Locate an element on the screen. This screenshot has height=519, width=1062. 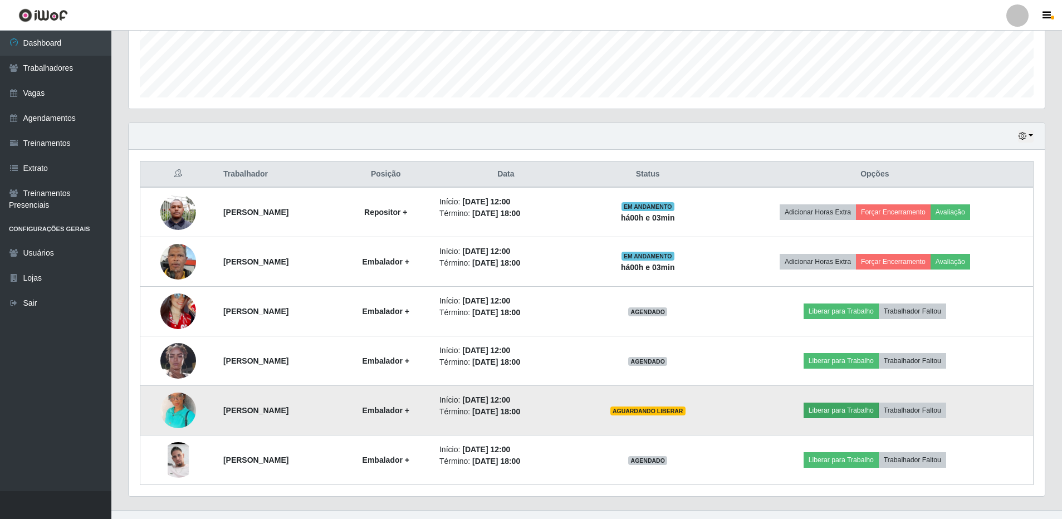
img: 1758551012559.jpeg is located at coordinates (178, 361).